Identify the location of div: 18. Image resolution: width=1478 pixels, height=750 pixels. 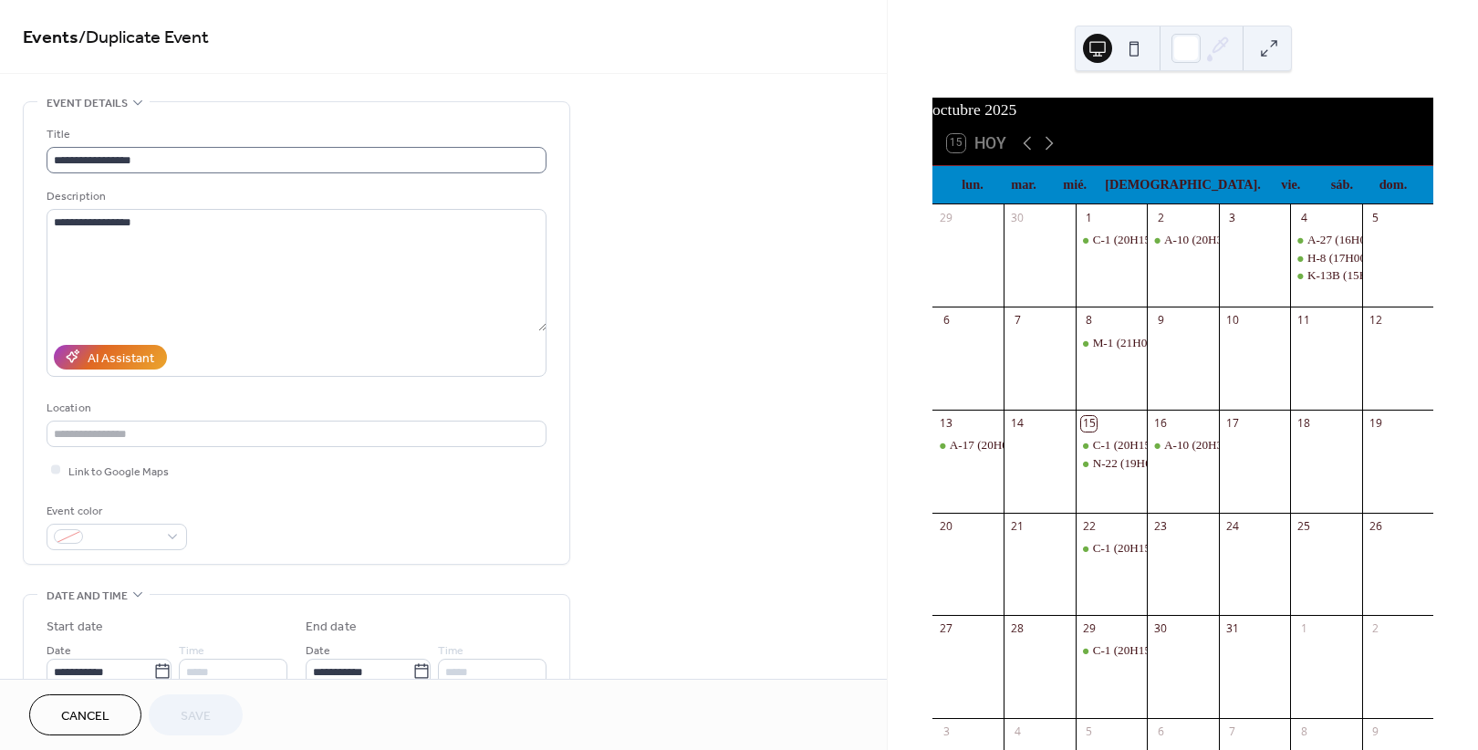
(1304, 423).